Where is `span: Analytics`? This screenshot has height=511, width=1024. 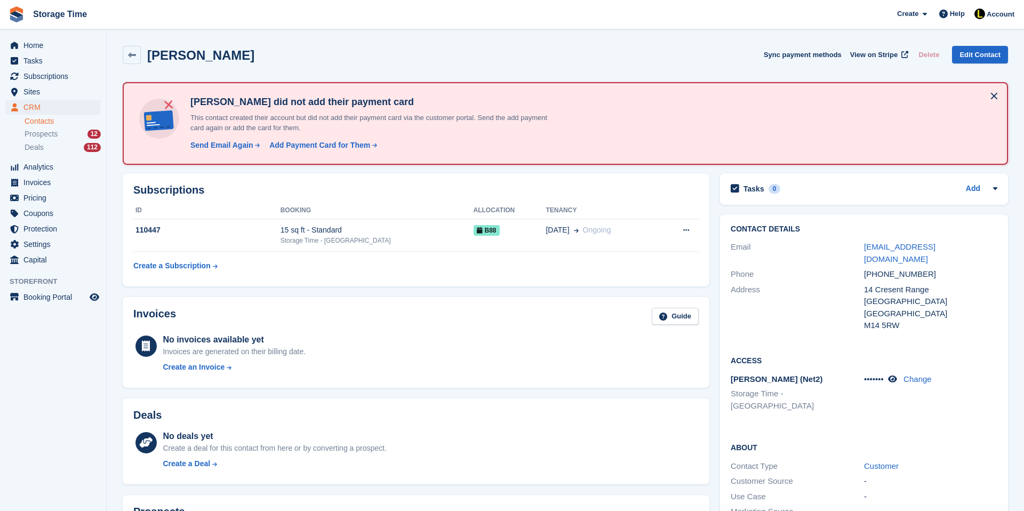 span: Analytics is located at coordinates (55, 167).